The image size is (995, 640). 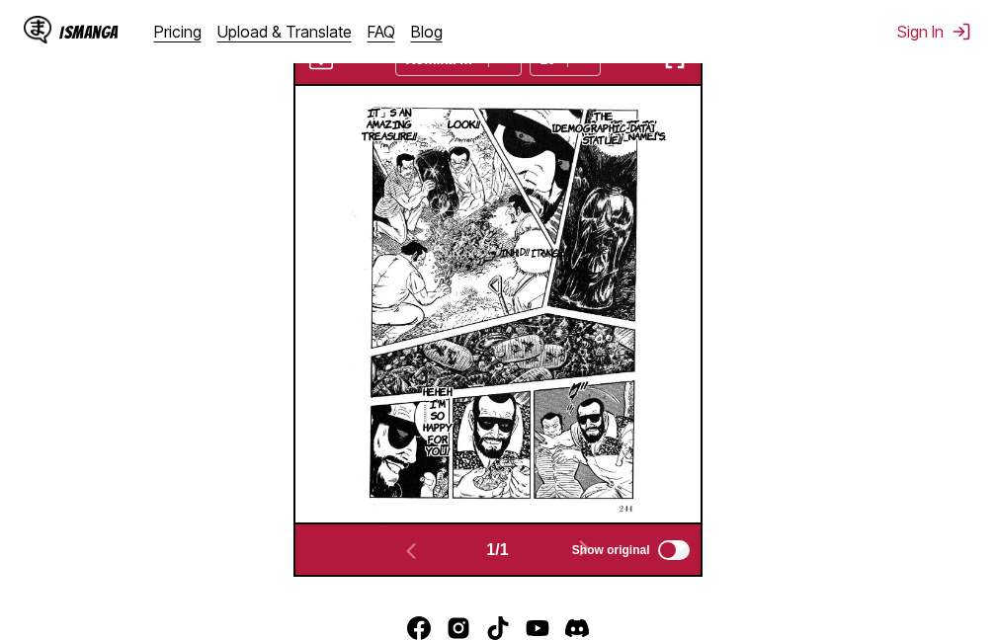 What do you see at coordinates (427, 32) in the screenshot?
I see `a: Blog` at bounding box center [427, 32].